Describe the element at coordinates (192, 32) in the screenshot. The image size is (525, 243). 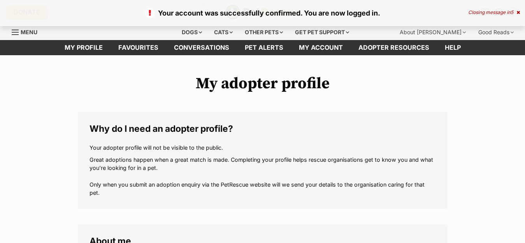
I see `div: Dogs` at that location.